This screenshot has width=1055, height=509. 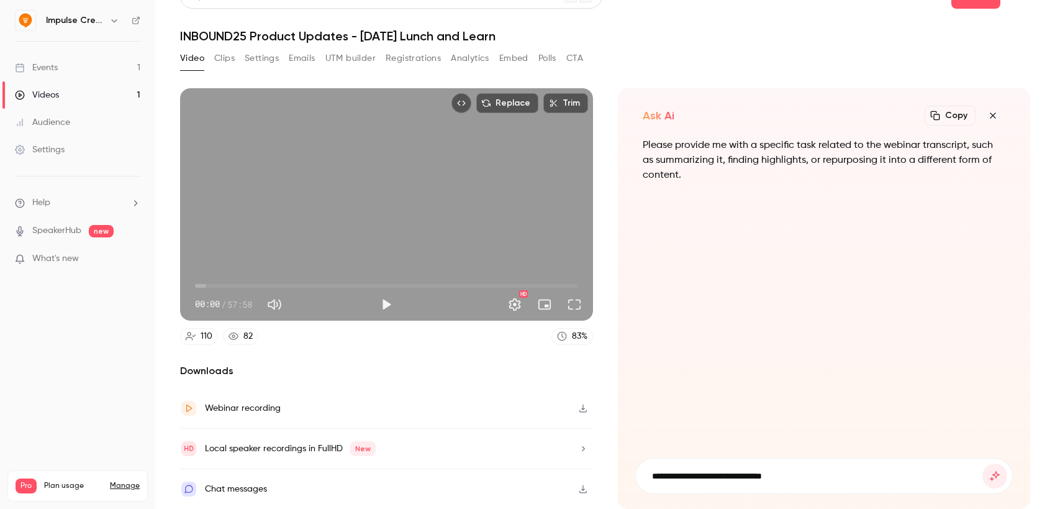 I want to click on span: 57:58, so click(x=240, y=304).